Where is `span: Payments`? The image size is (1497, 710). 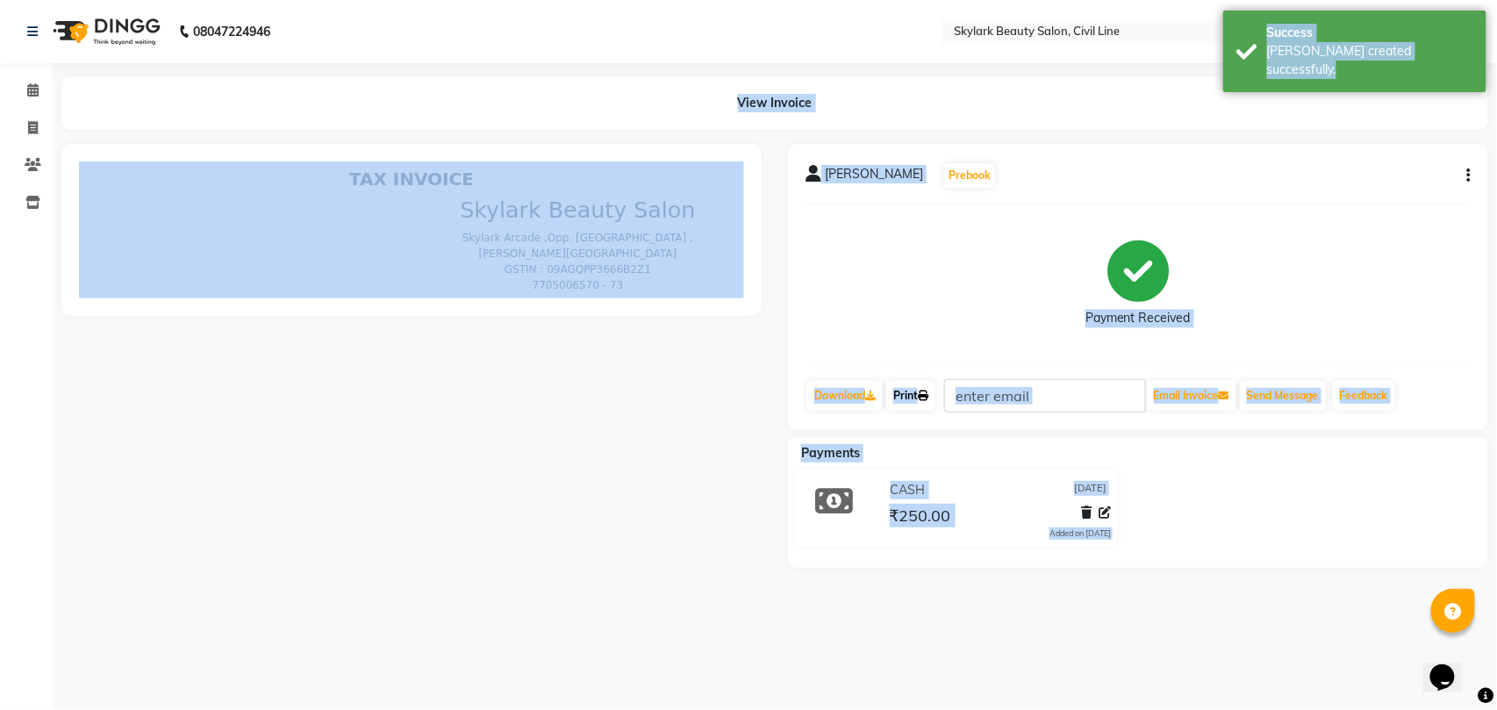 span: Payments is located at coordinates (830, 453).